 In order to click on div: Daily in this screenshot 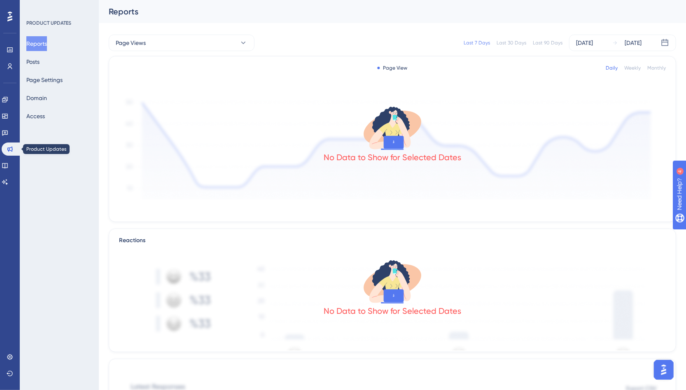, I will do `click(611, 68)`.